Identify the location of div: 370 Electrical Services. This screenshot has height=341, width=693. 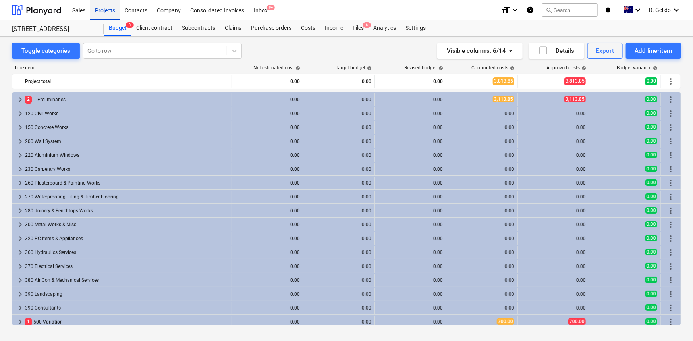
(127, 266).